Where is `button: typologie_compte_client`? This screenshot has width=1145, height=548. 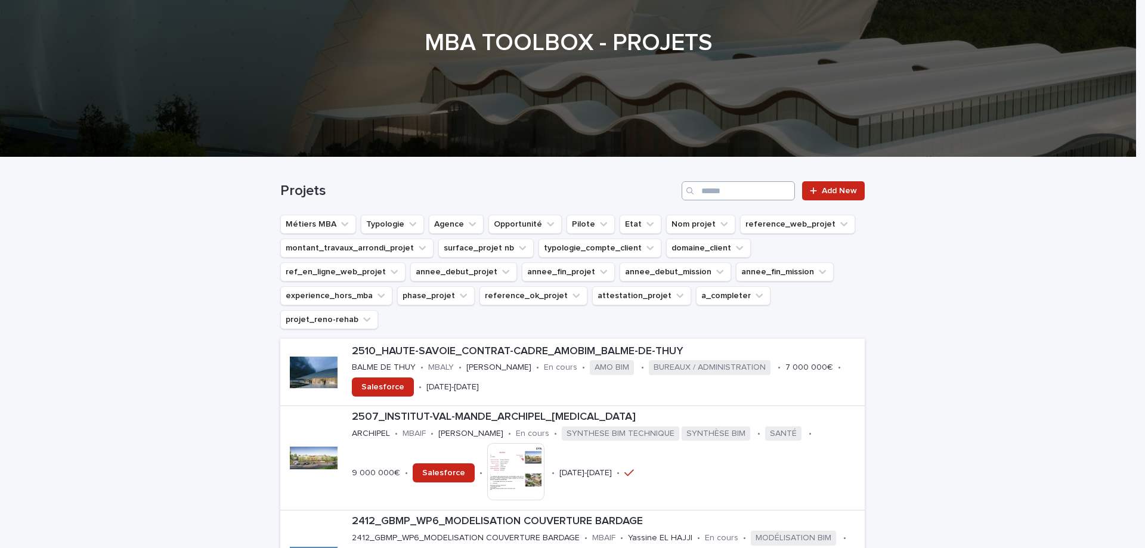
button: typologie_compte_client is located at coordinates (600, 248).